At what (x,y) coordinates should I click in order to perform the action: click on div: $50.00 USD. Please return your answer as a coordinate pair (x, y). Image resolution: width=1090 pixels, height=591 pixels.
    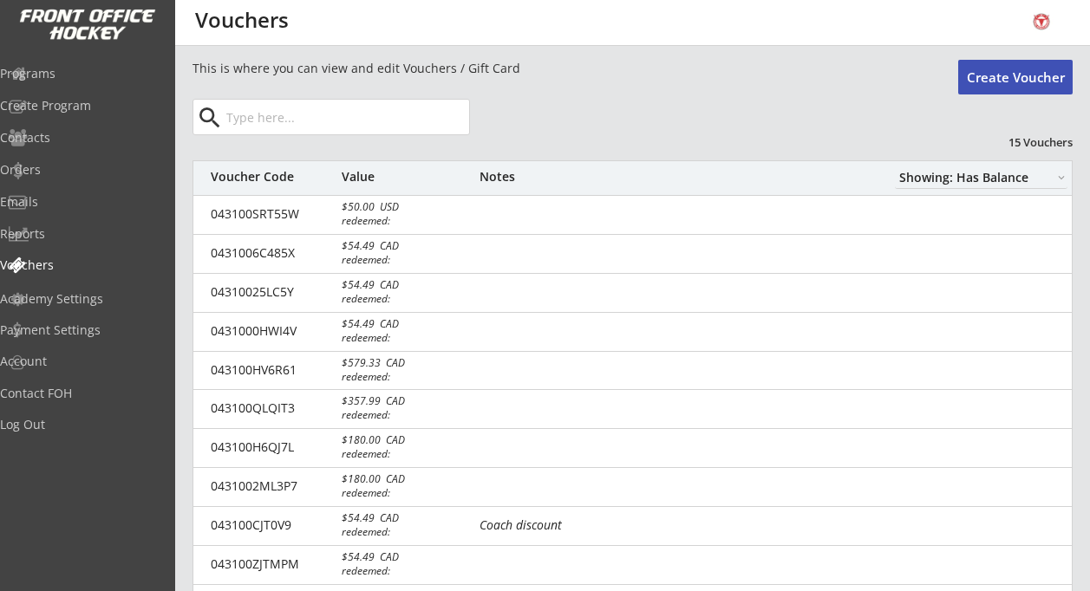
    Looking at the image, I should click on (401, 207).